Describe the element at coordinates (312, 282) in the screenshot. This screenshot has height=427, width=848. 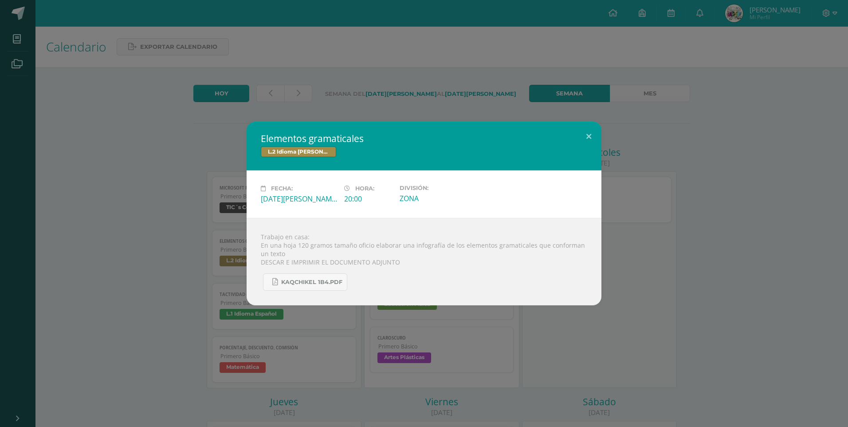
I see `span: KAQCHIKEL 1B4.pdf` at that location.